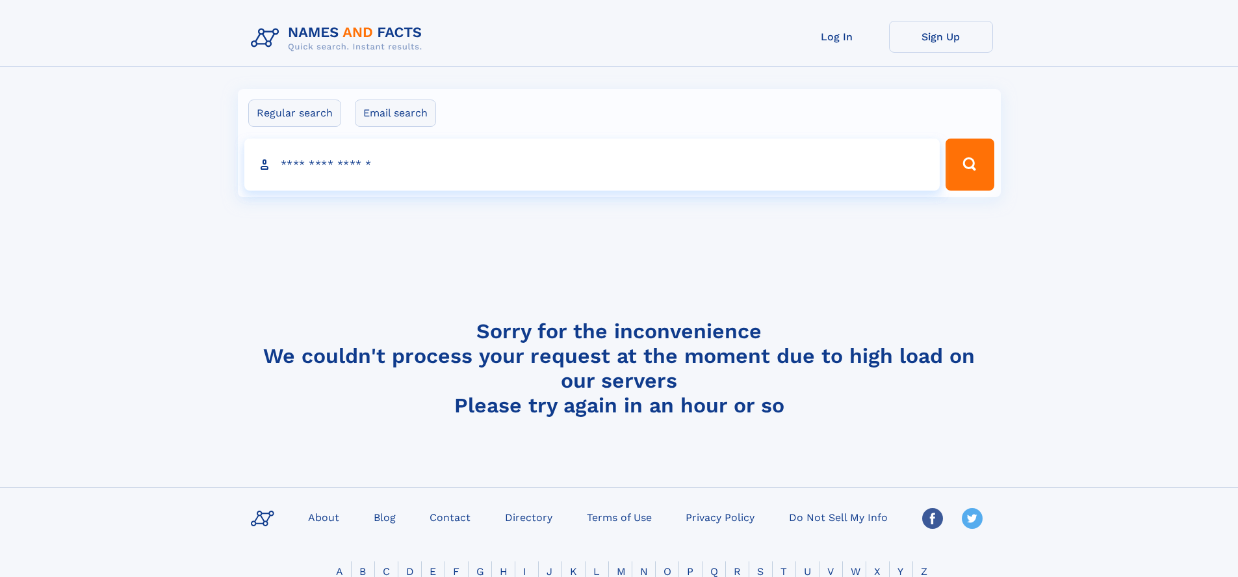 This screenshot has height=577, width=1238. I want to click on label: Regular search, so click(294, 113).